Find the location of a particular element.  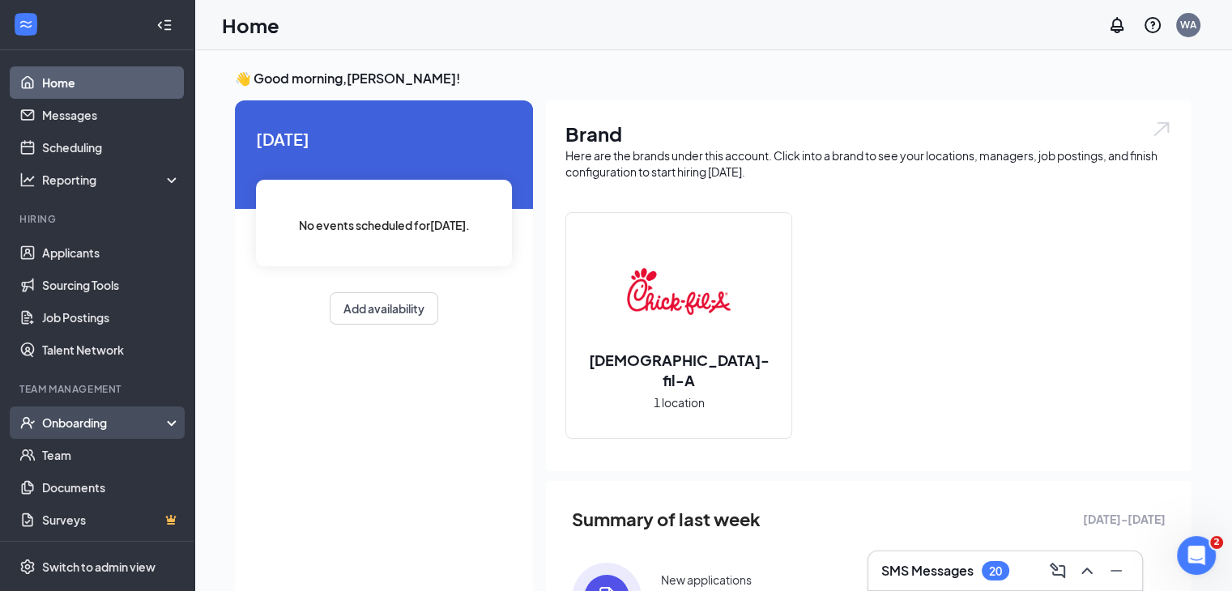

svg: Collapse is located at coordinates (164, 25).